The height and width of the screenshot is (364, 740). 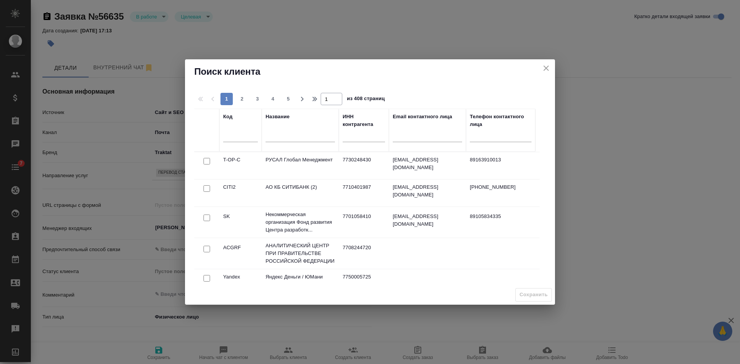 What do you see at coordinates (273, 99) in the screenshot?
I see `span: 4` at bounding box center [273, 99].